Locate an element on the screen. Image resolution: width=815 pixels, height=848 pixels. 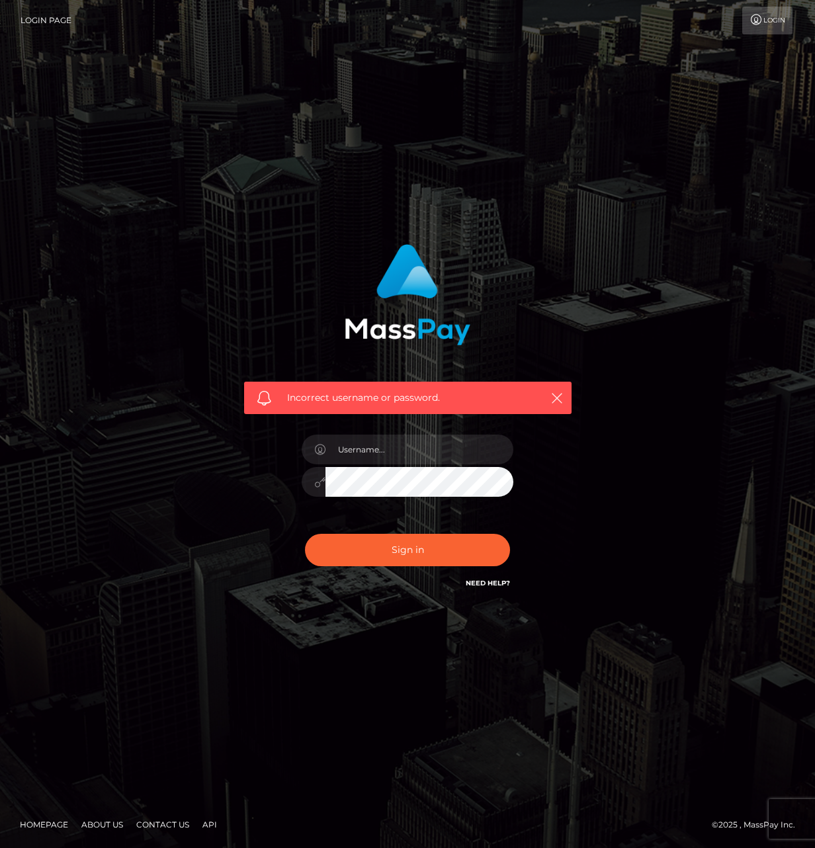
a: Login Page is located at coordinates (46, 21).